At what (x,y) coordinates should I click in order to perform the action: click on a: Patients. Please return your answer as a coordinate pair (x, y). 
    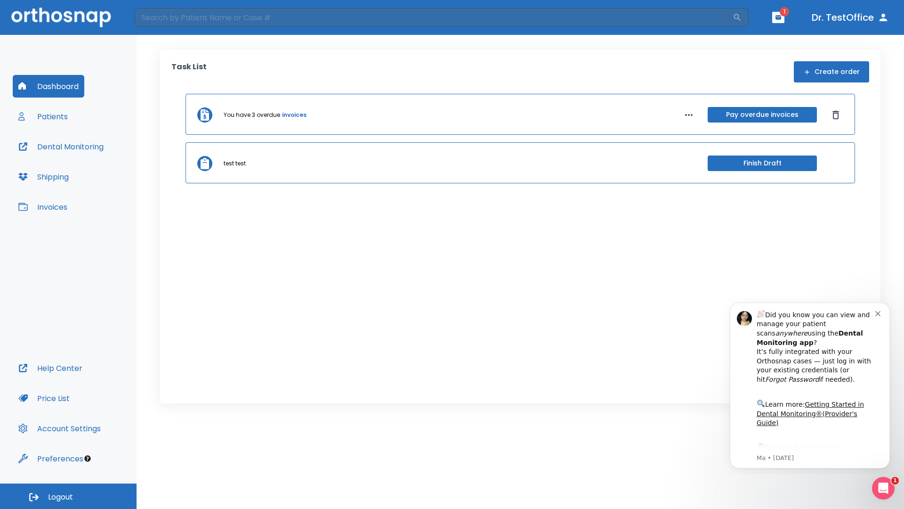
    Looking at the image, I should click on (43, 116).